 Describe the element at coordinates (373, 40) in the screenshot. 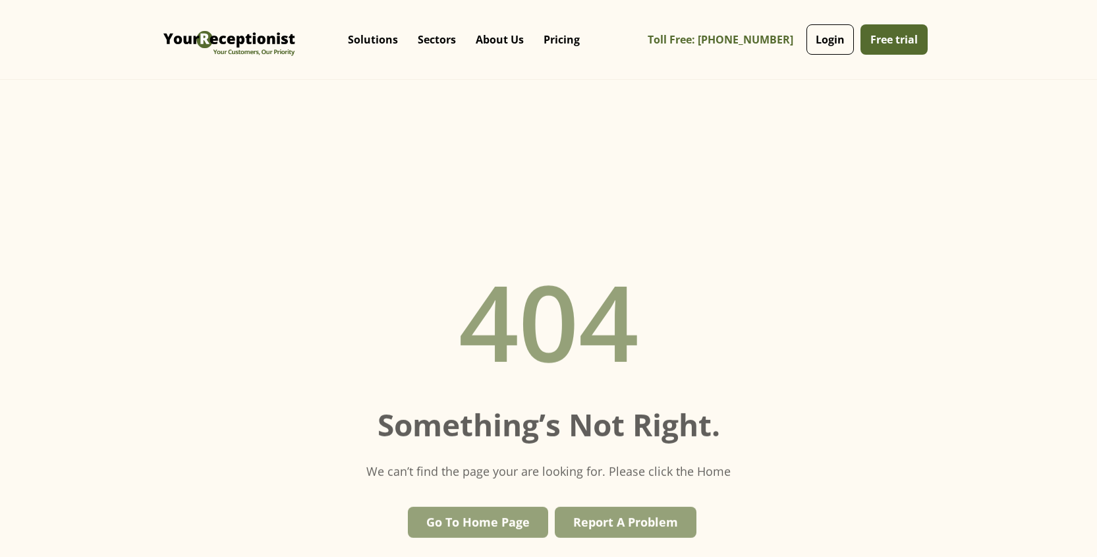

I see `div: Solutions` at that location.